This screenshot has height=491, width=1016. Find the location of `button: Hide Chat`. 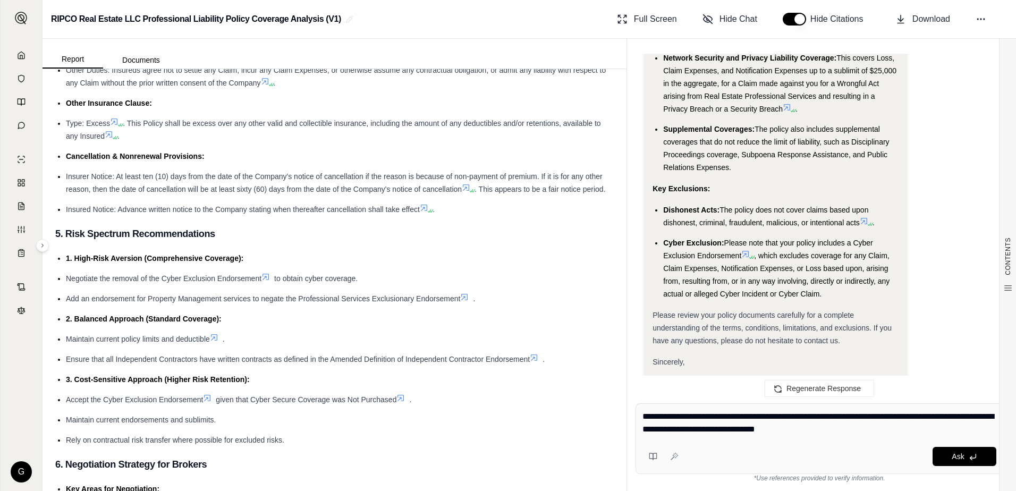

button: Hide Chat is located at coordinates (730, 19).